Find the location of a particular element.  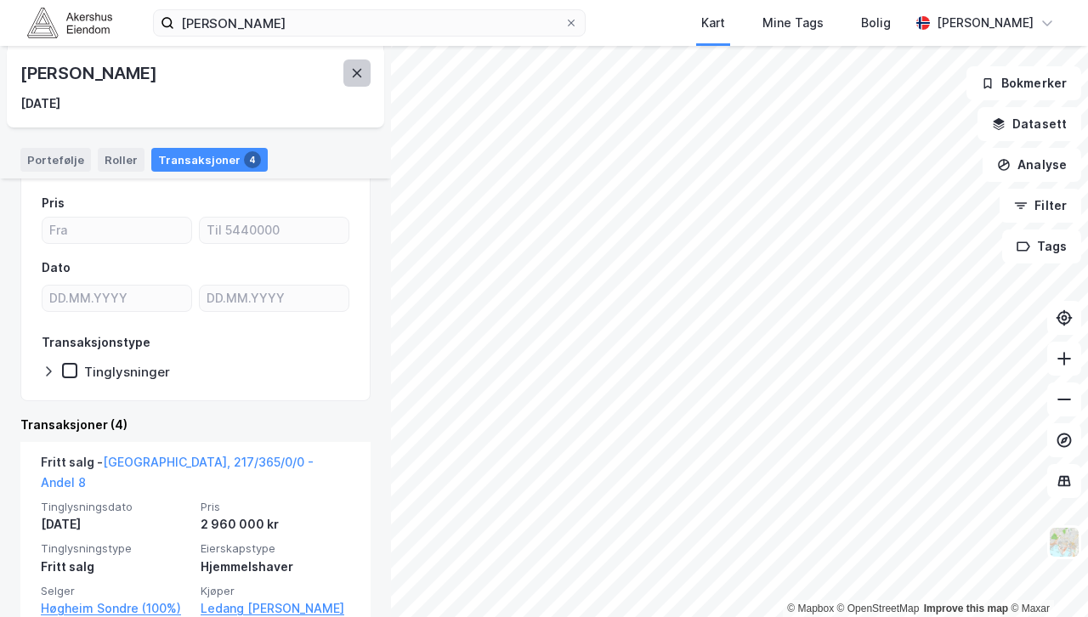

div: Portefølje is located at coordinates (55, 160).